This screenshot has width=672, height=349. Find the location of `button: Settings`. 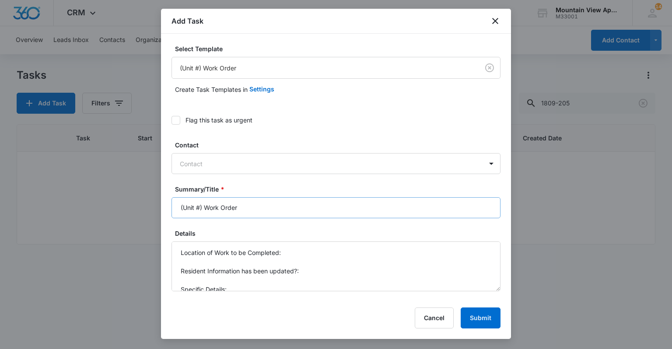

button: Settings is located at coordinates (262, 89).